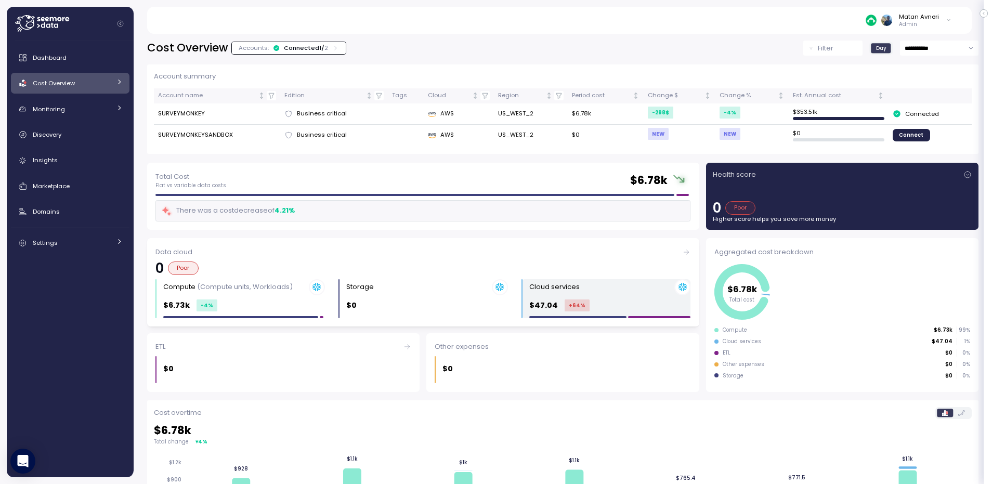  Describe the element at coordinates (660, 112) in the screenshot. I see `div: -298 $` at that location.